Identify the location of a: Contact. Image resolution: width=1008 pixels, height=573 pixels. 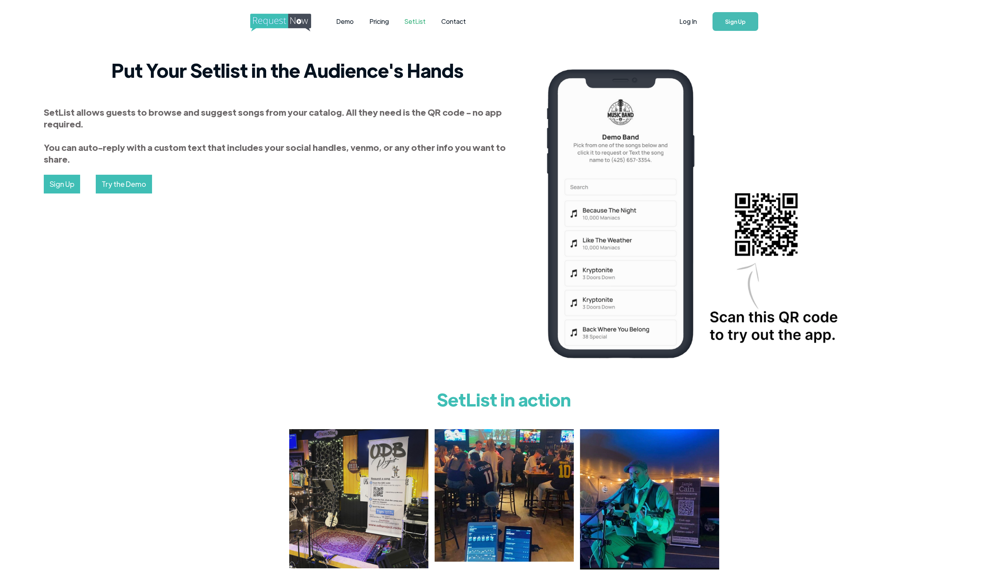
(453, 21).